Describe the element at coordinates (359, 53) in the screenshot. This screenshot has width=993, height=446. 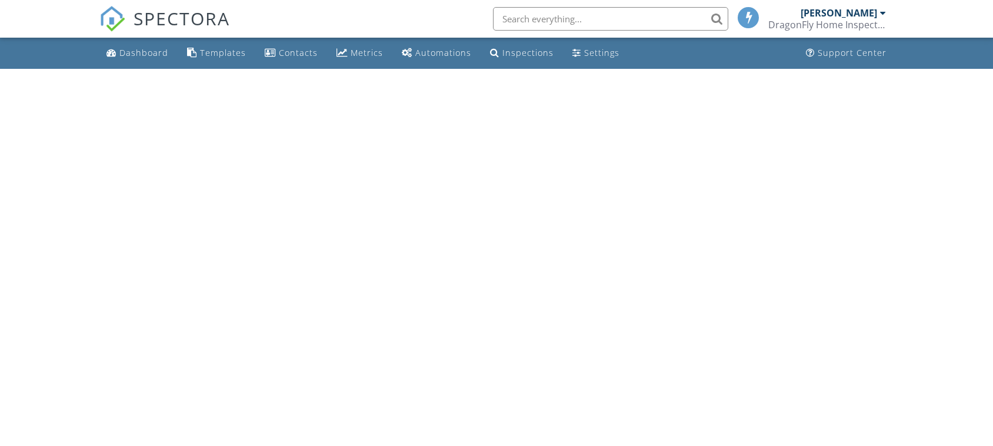
I see `a: Metrics` at that location.